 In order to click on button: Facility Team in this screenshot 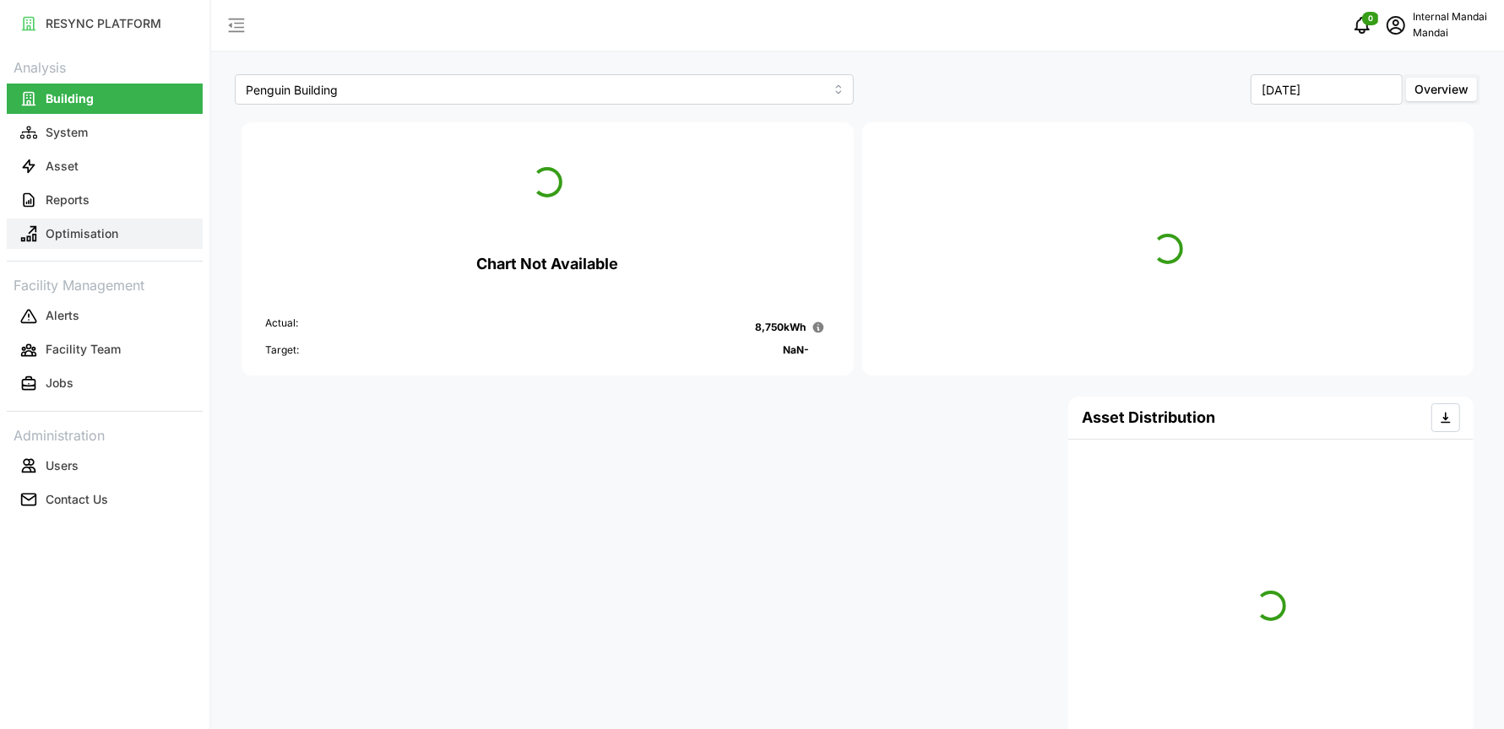, I will do `click(105, 350)`.